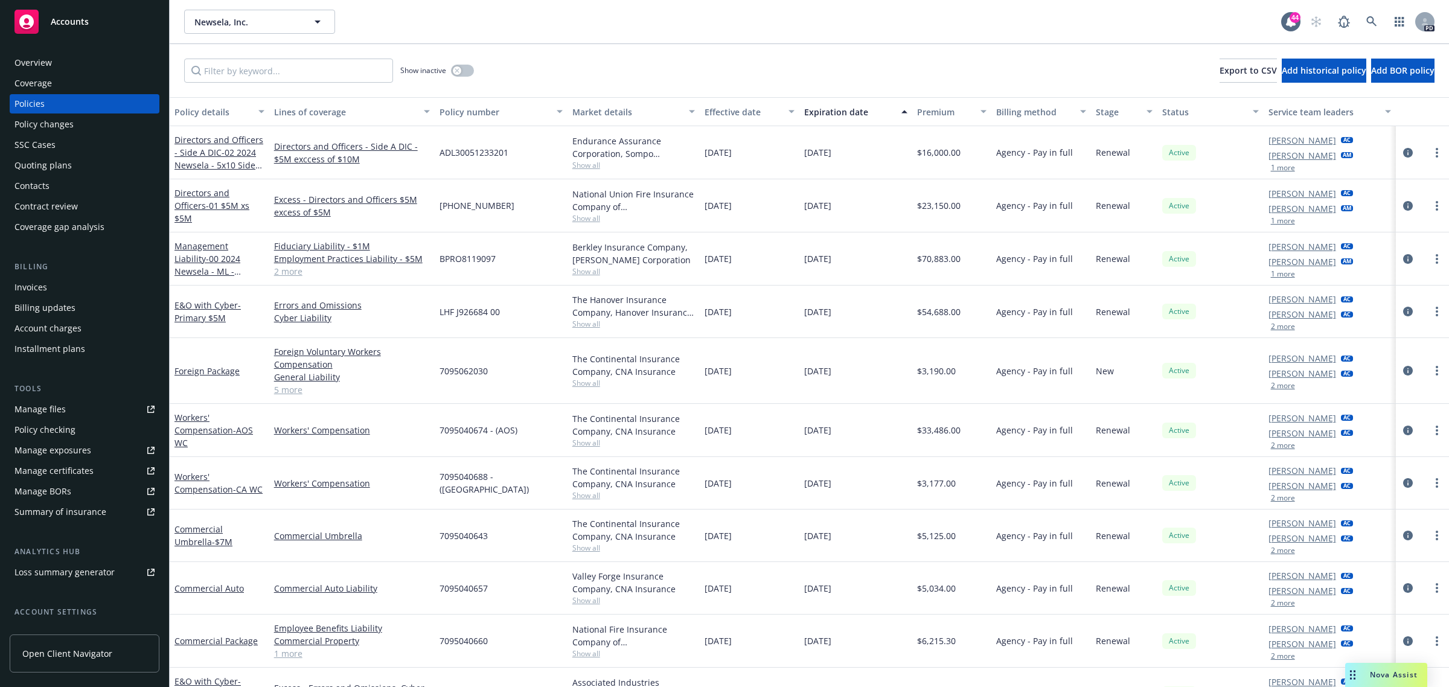  Describe the element at coordinates (474, 152) in the screenshot. I see `span: ADL30051233201` at that location.